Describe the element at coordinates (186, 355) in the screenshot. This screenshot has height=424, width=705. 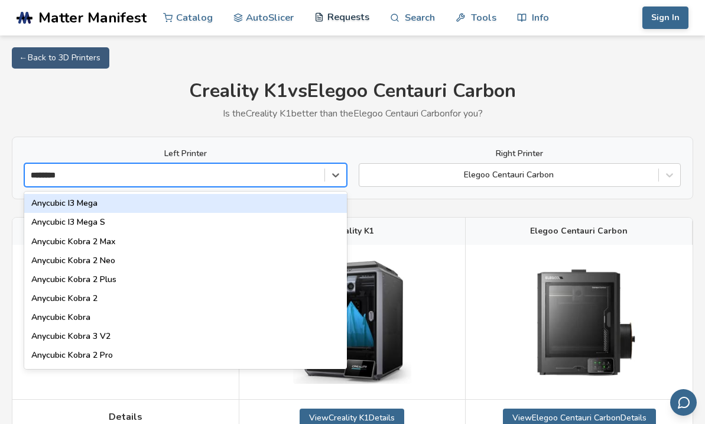
I see `div: Anycubic Kobra 2 Pro` at that location.